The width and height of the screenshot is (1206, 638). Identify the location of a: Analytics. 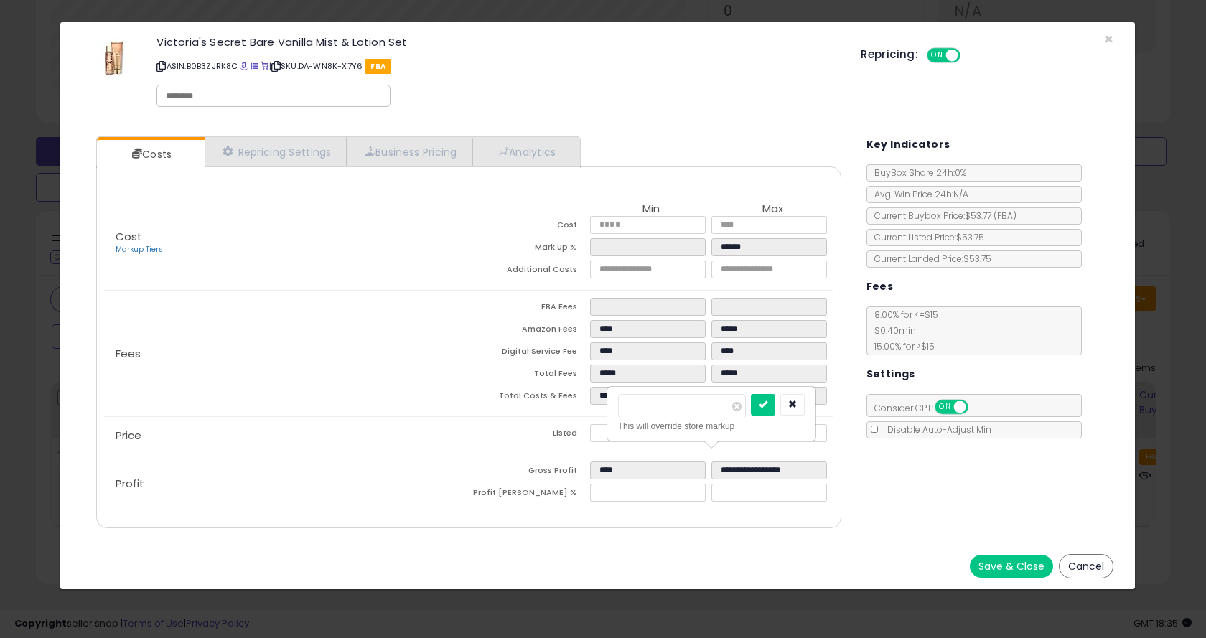
(525, 151).